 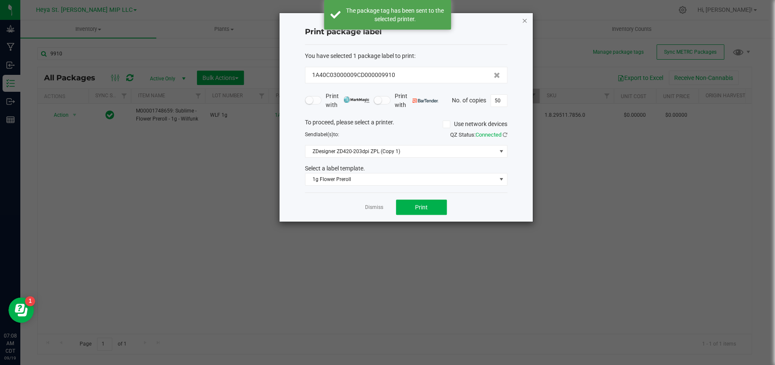 I want to click on img: bartender.png, so click(x=425, y=101).